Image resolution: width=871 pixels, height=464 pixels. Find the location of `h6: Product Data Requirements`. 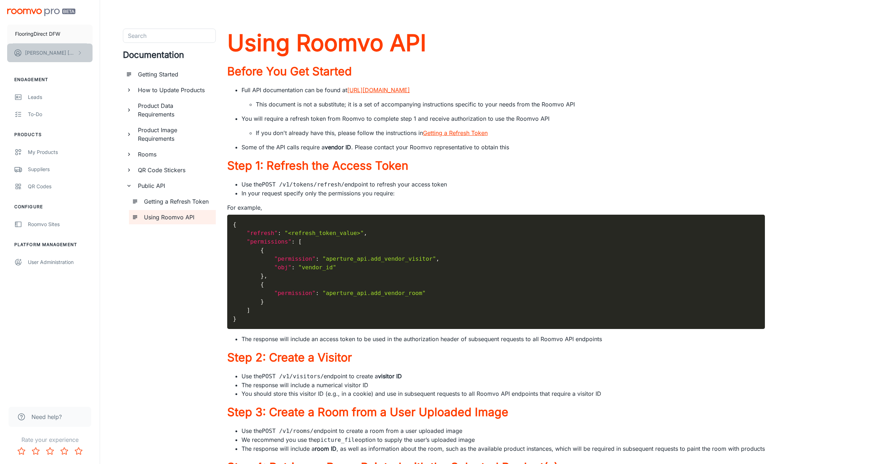

h6: Product Data Requirements is located at coordinates (174, 110).